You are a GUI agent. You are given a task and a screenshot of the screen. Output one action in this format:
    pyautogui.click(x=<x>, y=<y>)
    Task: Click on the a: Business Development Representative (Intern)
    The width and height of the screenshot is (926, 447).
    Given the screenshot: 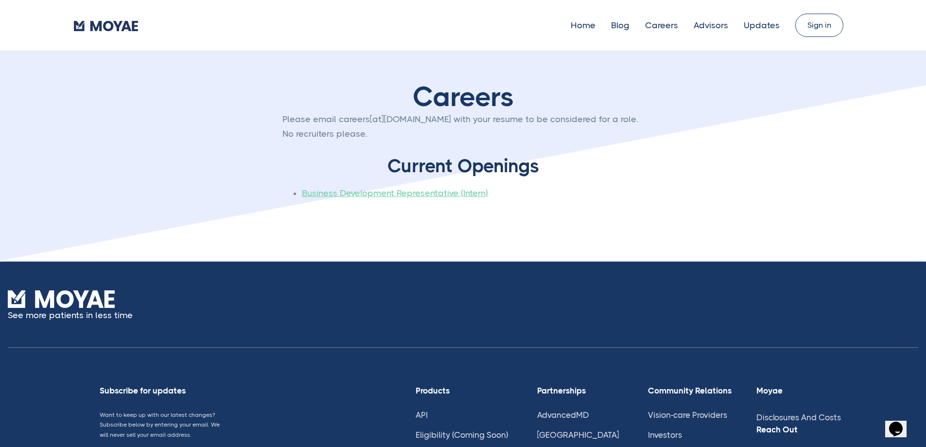 What is the action you would take?
    pyautogui.click(x=395, y=193)
    